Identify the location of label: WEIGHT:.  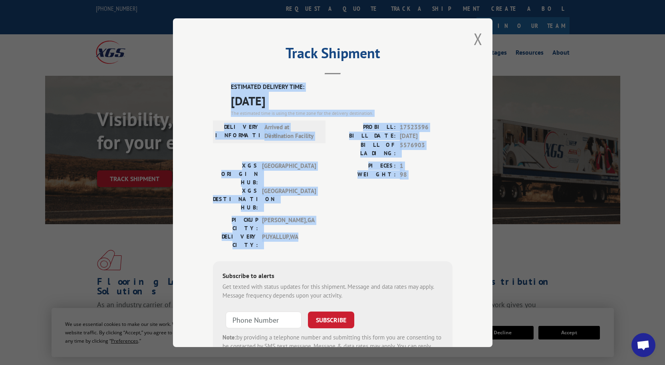
(364, 175).